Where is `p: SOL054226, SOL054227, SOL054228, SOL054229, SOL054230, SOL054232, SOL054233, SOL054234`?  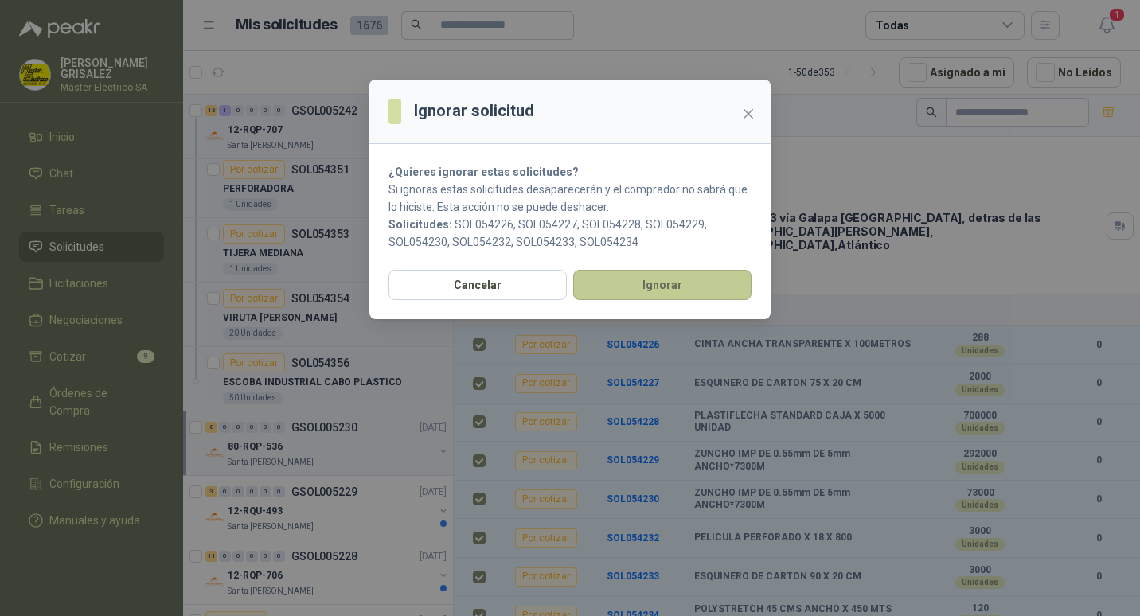
p: SOL054226, SOL054227, SOL054228, SOL054229, SOL054230, SOL054232, SOL054233, SOL054234 is located at coordinates (570, 233).